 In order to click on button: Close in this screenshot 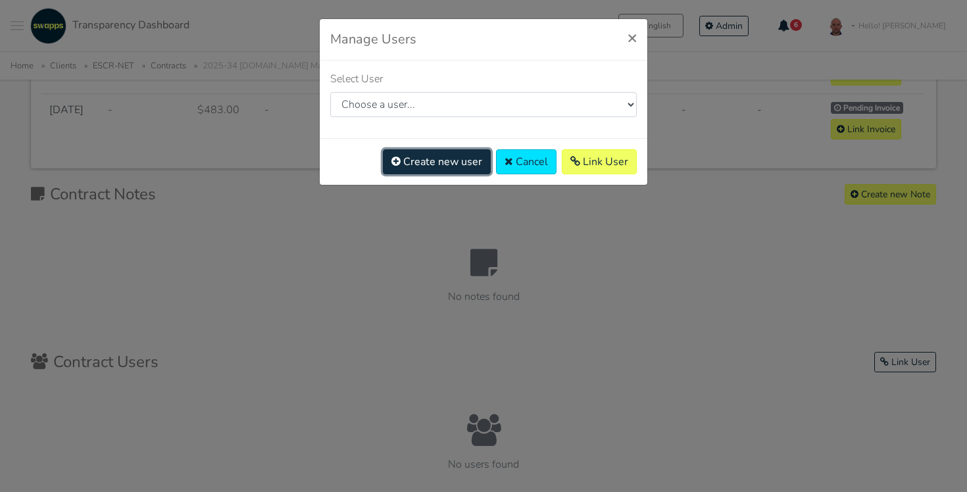, I will do `click(632, 37)`.